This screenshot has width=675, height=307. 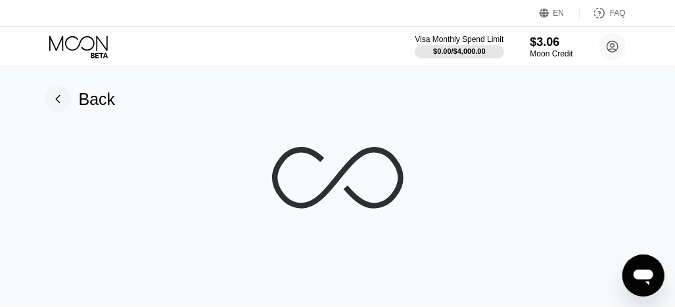 What do you see at coordinates (551, 54) in the screenshot?
I see `div: Moon Credit` at bounding box center [551, 54].